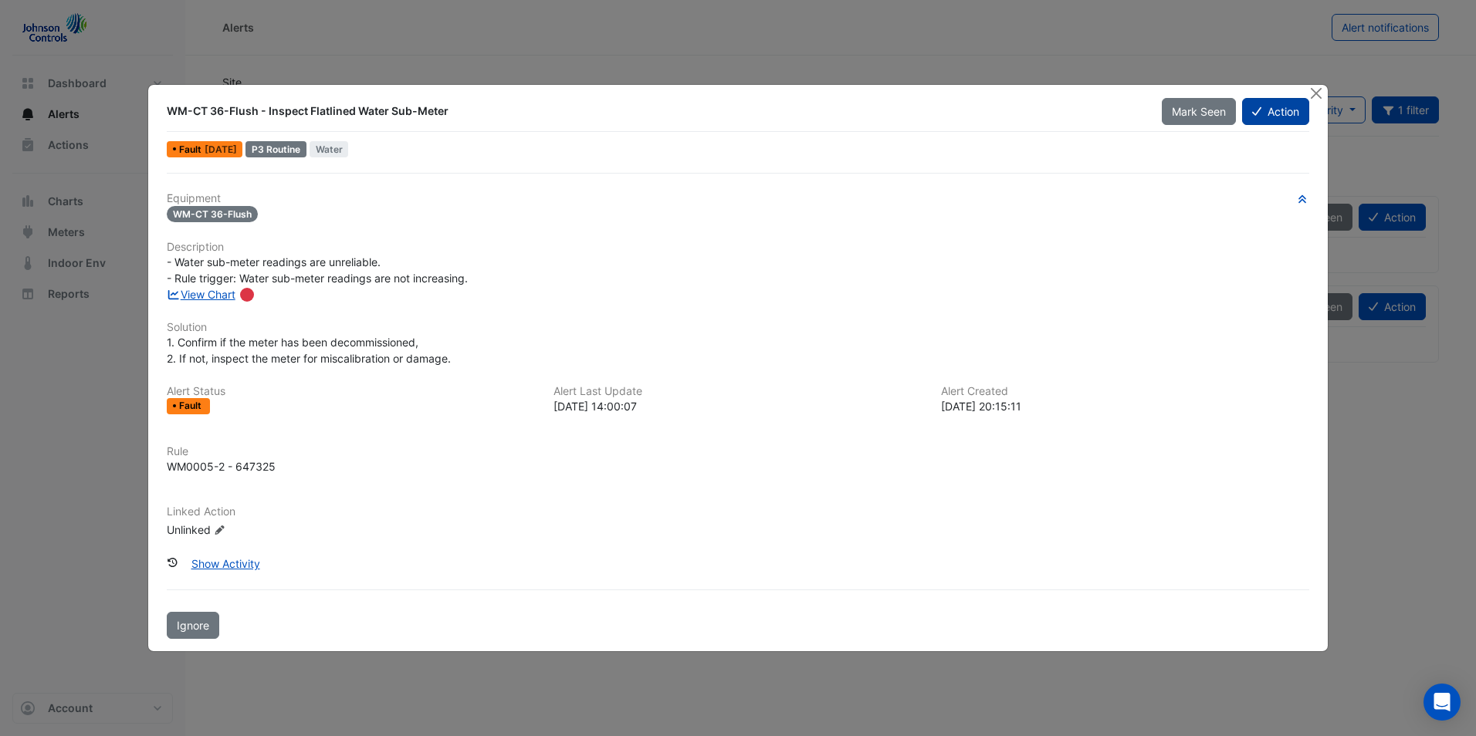 This screenshot has height=736, width=1476. I want to click on span: Mon 15-Sep-2025 14:00 AEST, so click(221, 149).